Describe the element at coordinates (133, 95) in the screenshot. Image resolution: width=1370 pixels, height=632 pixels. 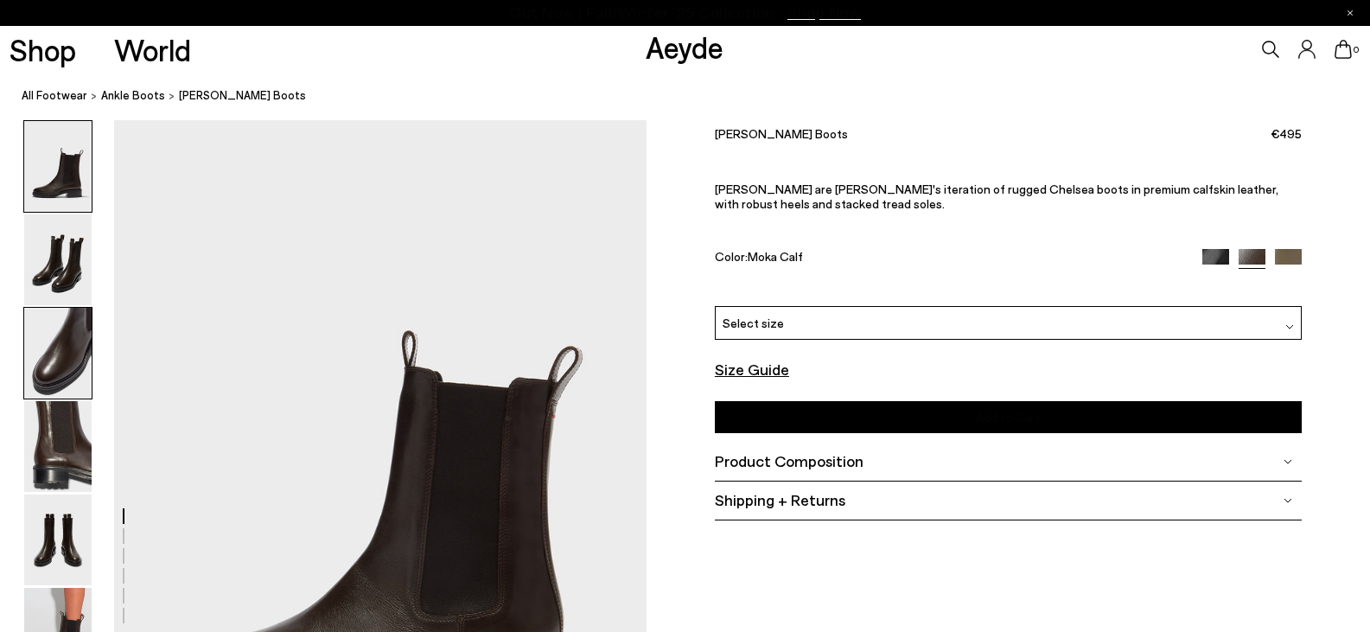
I see `font: ankle boots` at that location.